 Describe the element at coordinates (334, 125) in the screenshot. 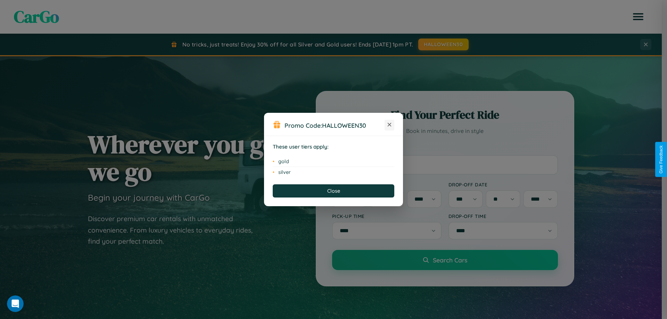

I see `h3: Promo Code:` at that location.